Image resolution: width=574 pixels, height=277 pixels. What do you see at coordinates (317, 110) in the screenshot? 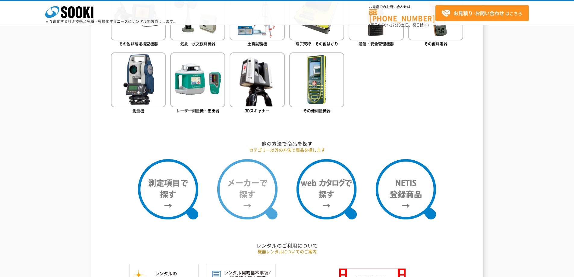
I see `span: その他測量機器` at bounding box center [317, 110].